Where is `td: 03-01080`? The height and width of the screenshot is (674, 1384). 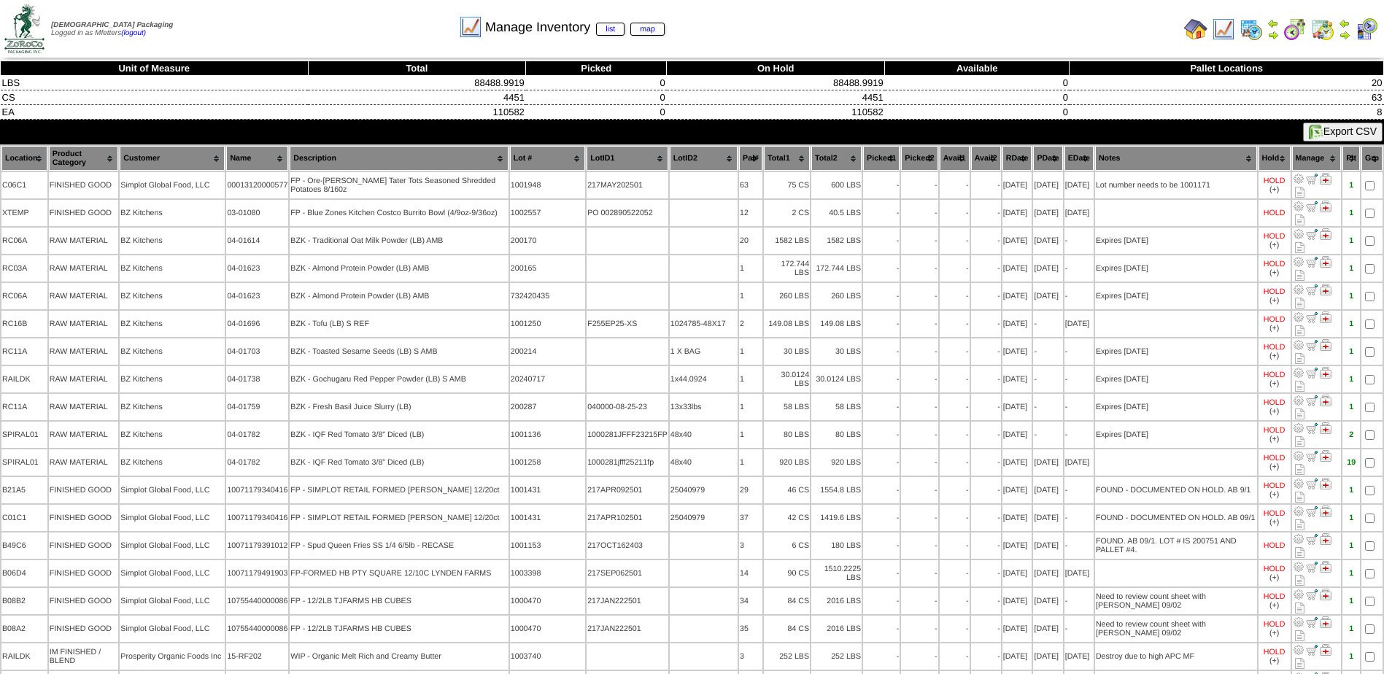 td: 03-01080 is located at coordinates (257, 213).